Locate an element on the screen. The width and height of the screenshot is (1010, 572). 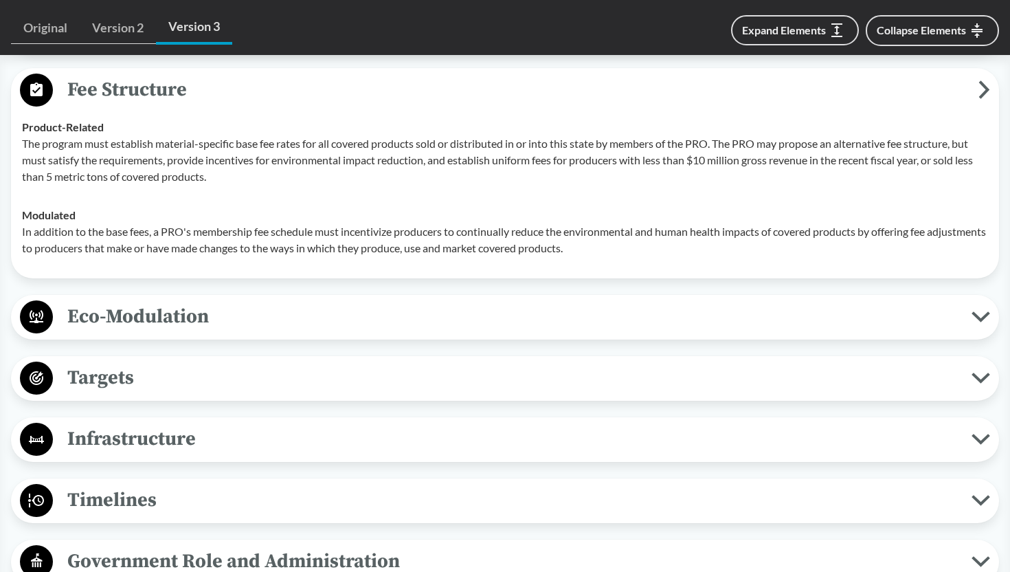
button: Expand Elements is located at coordinates (795, 30).